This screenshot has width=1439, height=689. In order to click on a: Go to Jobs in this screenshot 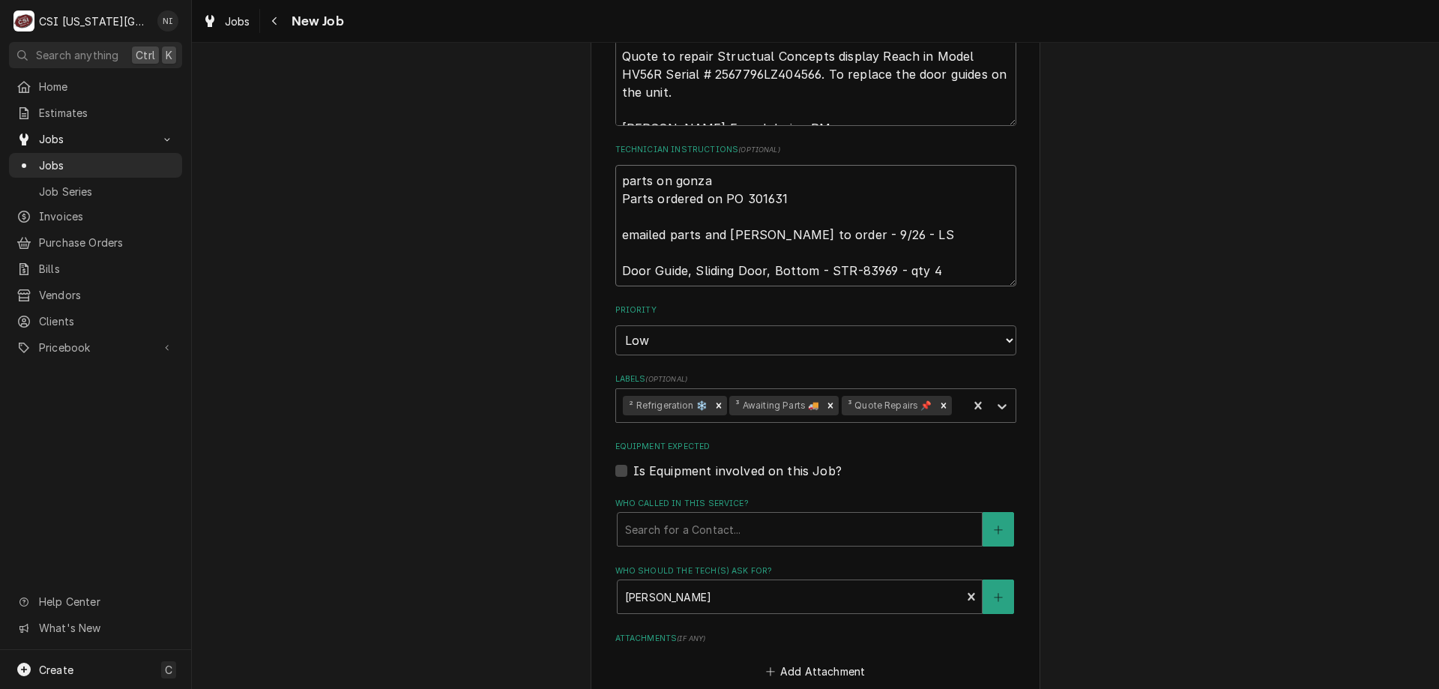, I will do `click(95, 139)`.